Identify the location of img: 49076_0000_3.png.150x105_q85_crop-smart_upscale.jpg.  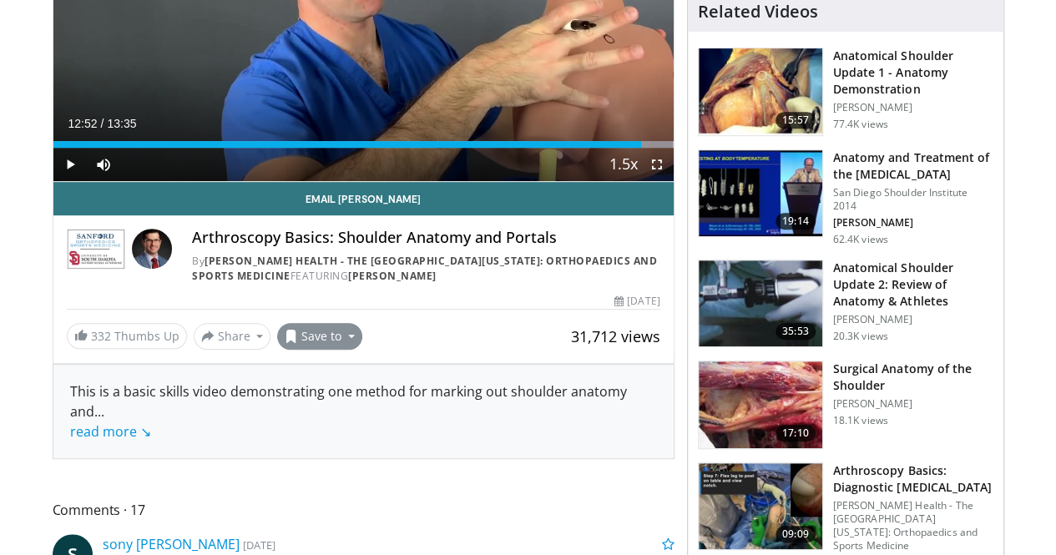
(760, 304).